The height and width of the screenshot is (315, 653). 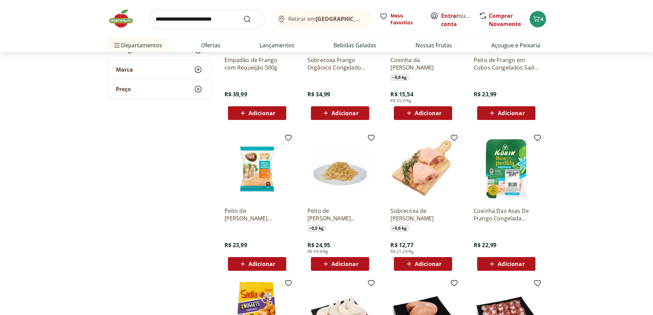 I want to click on a: Criar conta, so click(x=460, y=20).